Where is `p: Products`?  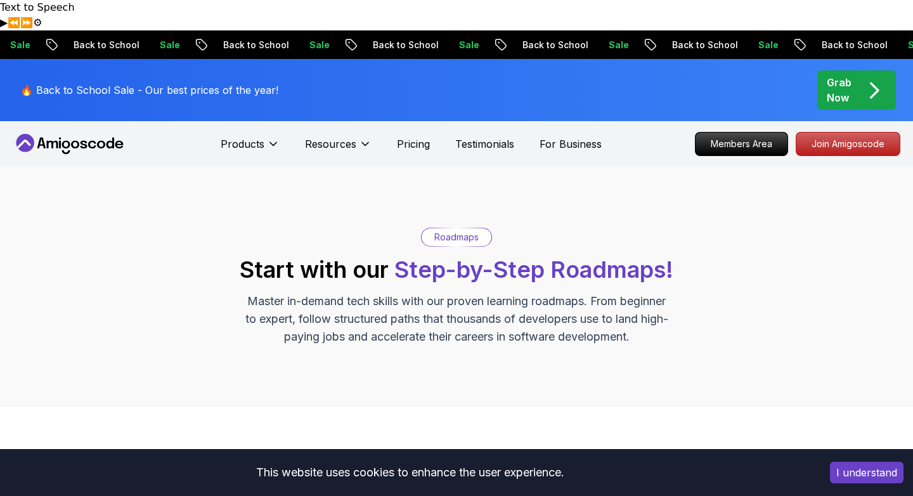
p: Products is located at coordinates (242, 144).